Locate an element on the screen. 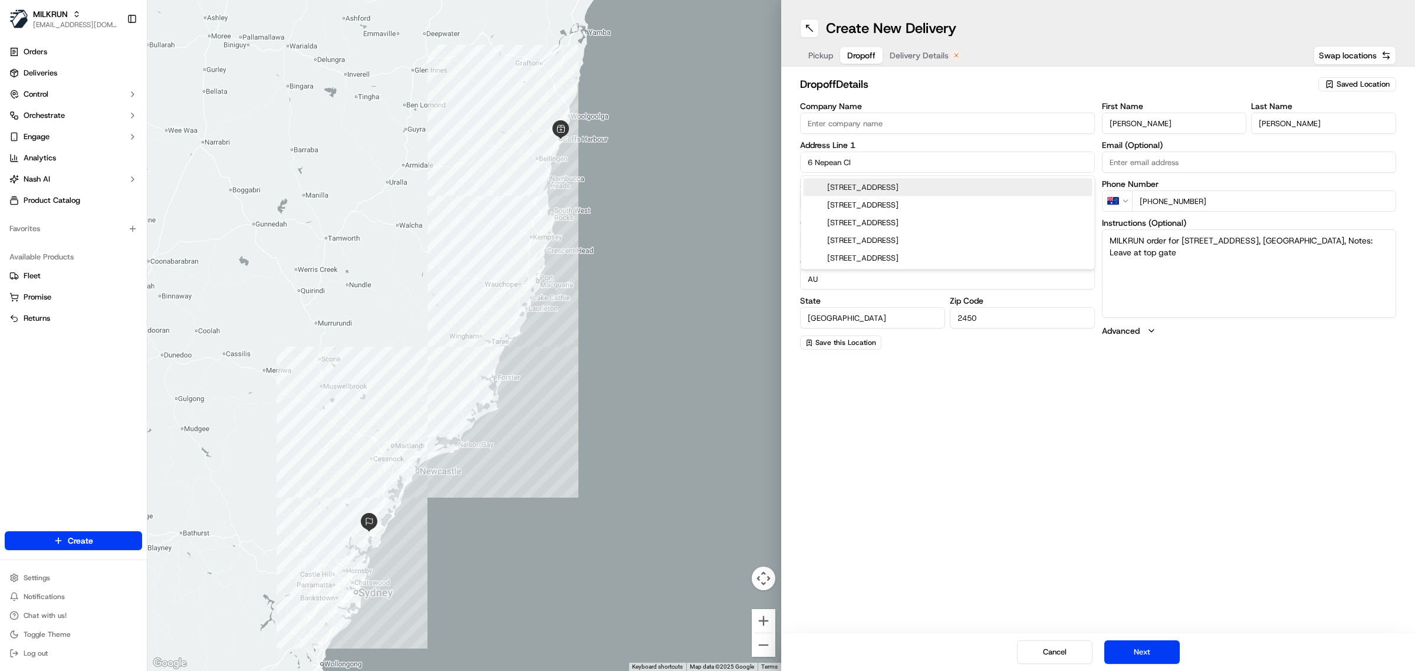  label: Phone Number is located at coordinates (1250, 184).